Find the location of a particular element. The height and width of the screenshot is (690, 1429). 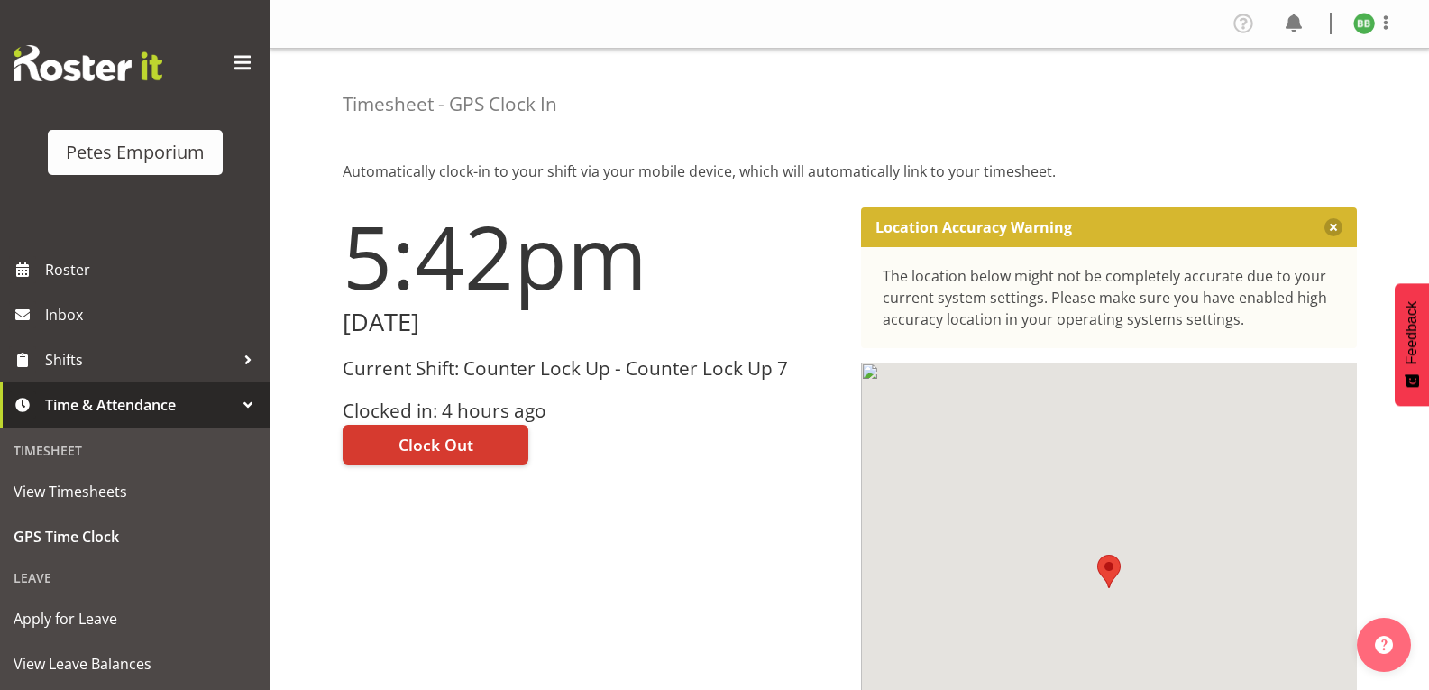

button: Clock Out is located at coordinates (436, 445).